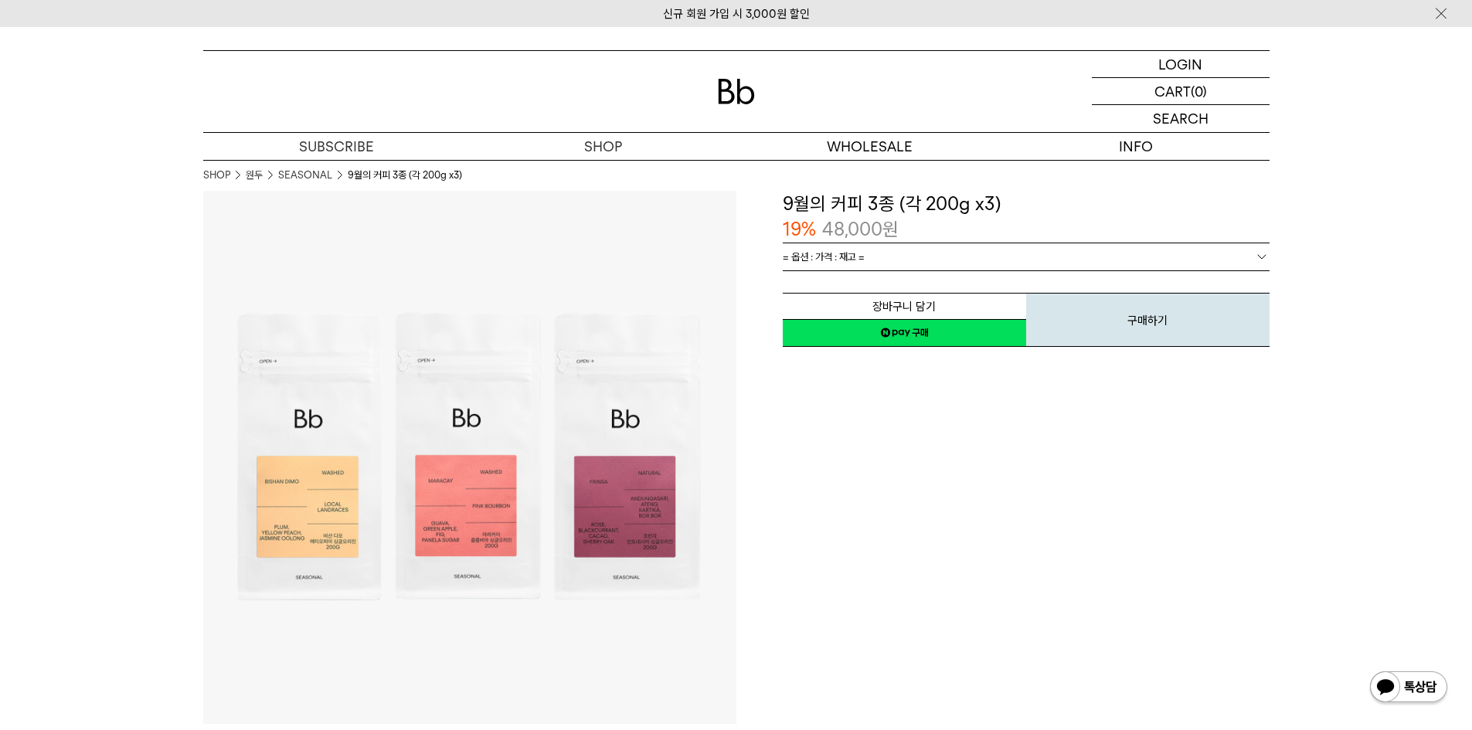 This screenshot has width=1472, height=730. What do you see at coordinates (860, 230) in the screenshot?
I see `p: 48,000` at bounding box center [860, 230].